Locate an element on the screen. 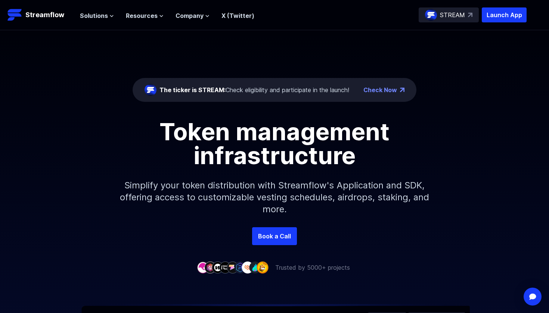  img: company-4 is located at coordinates (225, 268).